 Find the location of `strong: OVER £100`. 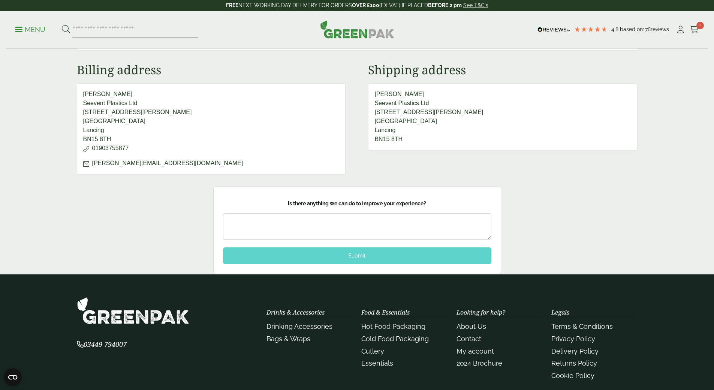

strong: OVER £100 is located at coordinates (366, 5).